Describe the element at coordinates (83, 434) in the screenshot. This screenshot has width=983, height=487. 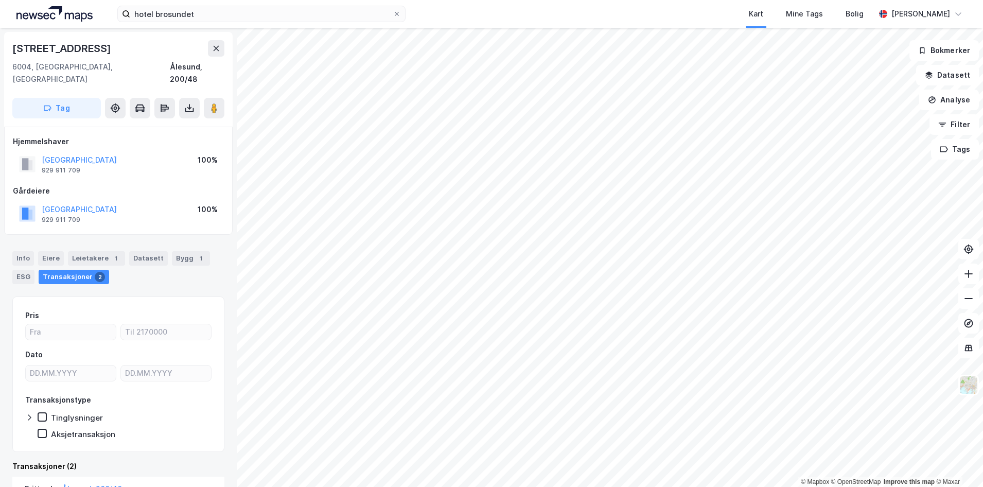
I see `div: Aksjetransaksjon` at that location.